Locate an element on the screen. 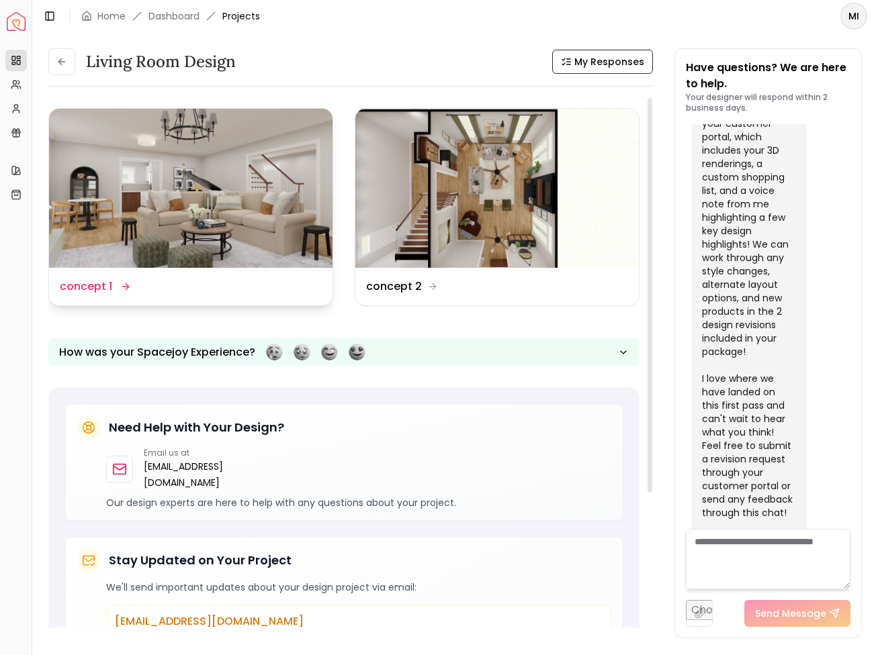 This screenshot has height=655, width=878. h5: Stay Updated on Your Project is located at coordinates (200, 561).